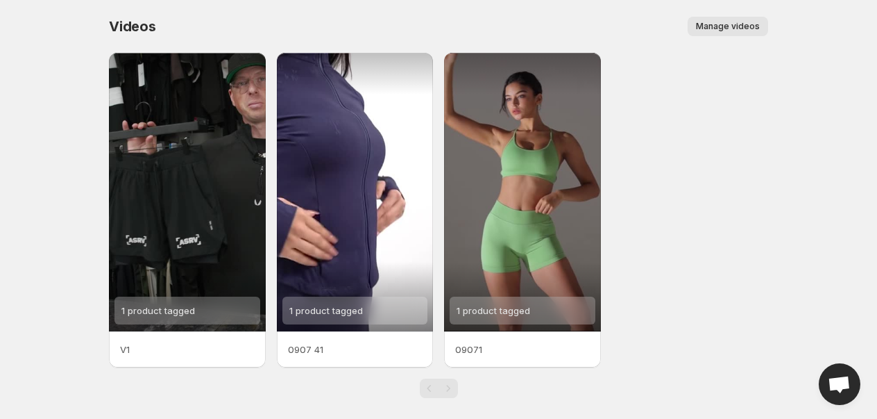 This screenshot has height=419, width=877. Describe the element at coordinates (728, 26) in the screenshot. I see `button: Manage videos` at that location.